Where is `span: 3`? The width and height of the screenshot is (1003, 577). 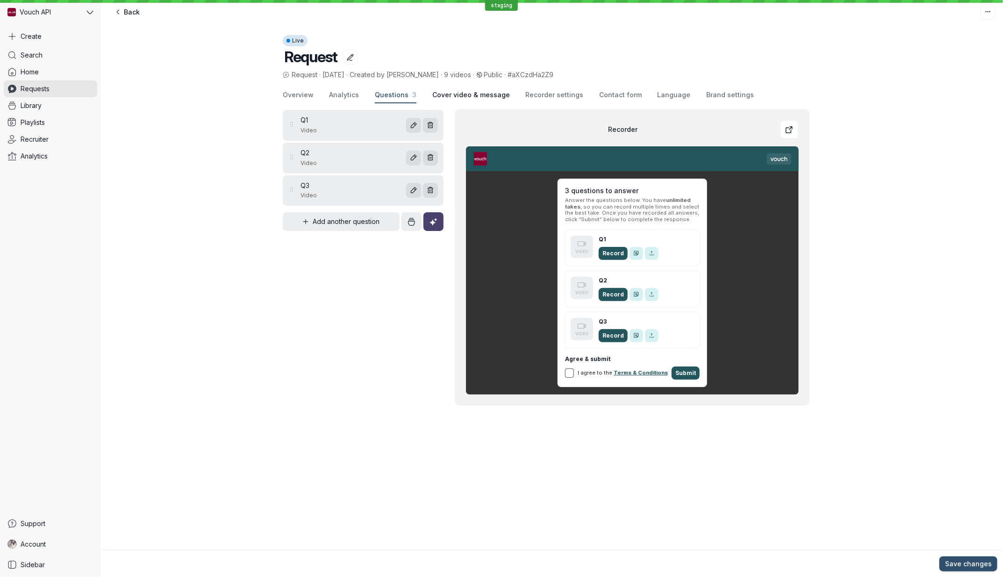
span: 3 is located at coordinates (412, 94).